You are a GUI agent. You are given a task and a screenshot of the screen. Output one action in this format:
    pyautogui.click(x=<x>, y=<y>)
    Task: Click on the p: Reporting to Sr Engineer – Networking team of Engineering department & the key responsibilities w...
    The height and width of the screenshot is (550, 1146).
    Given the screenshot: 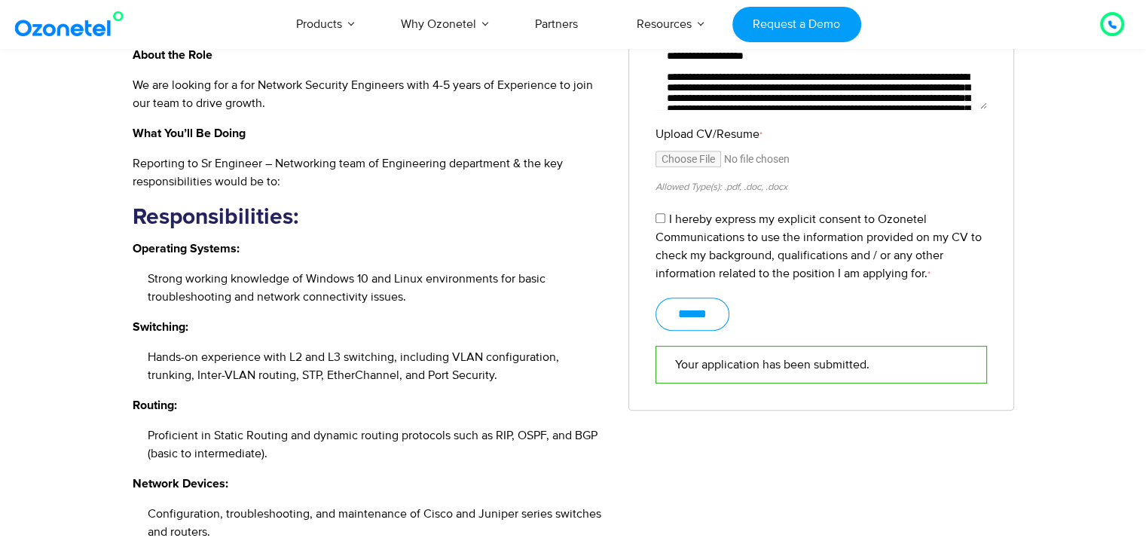 What is the action you would take?
    pyautogui.click(x=369, y=173)
    